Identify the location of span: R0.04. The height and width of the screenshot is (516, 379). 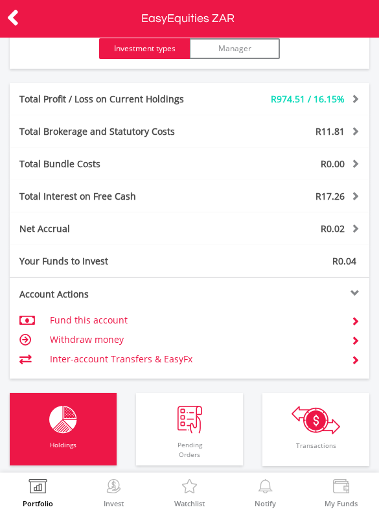
(344, 260).